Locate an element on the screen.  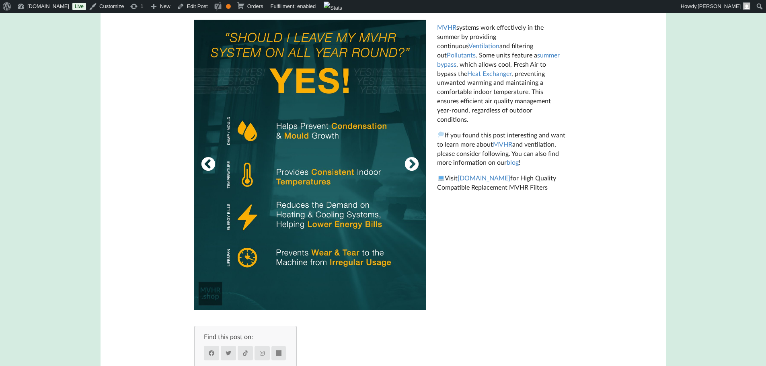
img: A teal graphic answers, "Should I leave my MVHR system on all year round?" with a bold "YES!" It ... is located at coordinates (310, 165).